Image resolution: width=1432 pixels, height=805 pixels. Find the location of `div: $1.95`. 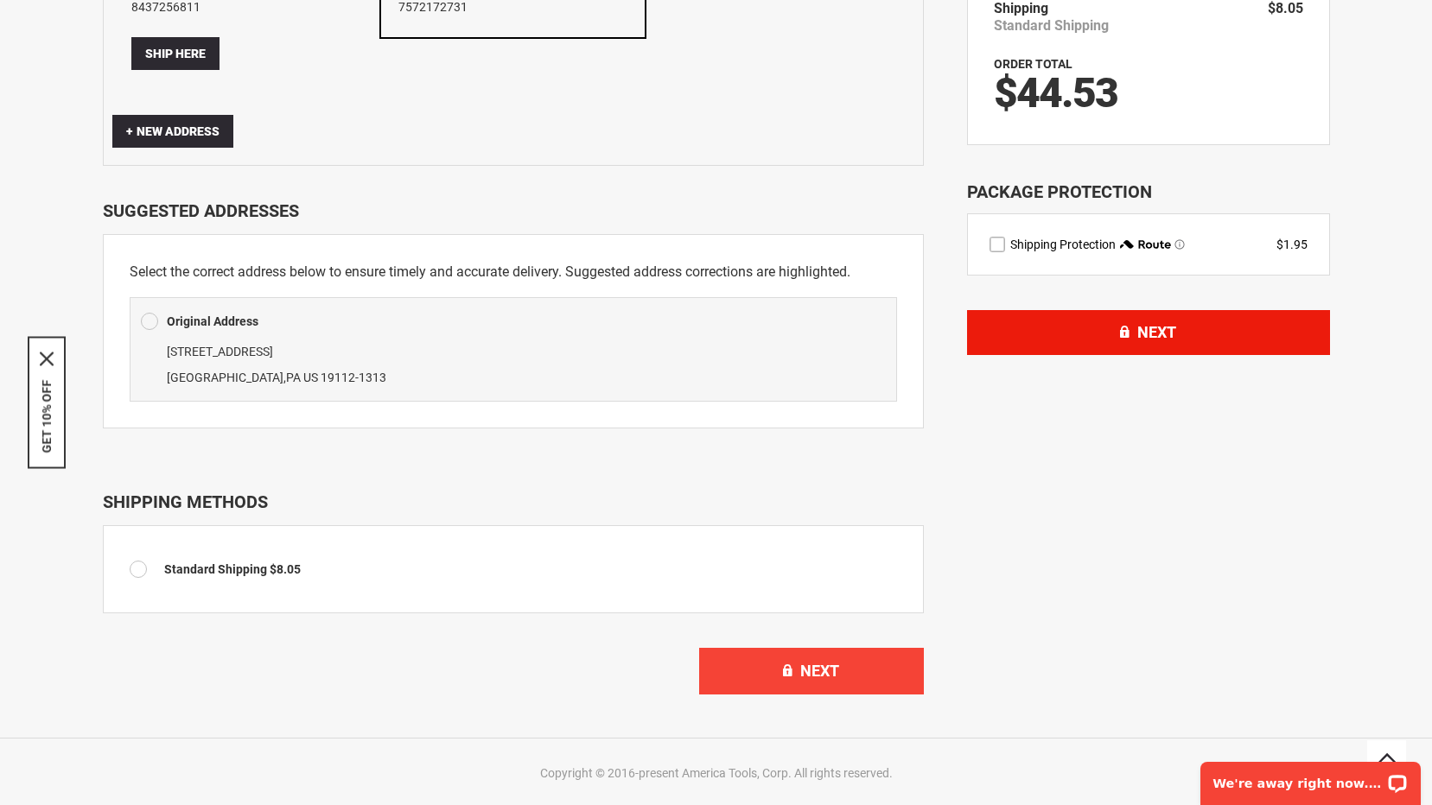

div: $1.95 is located at coordinates (1292, 245).